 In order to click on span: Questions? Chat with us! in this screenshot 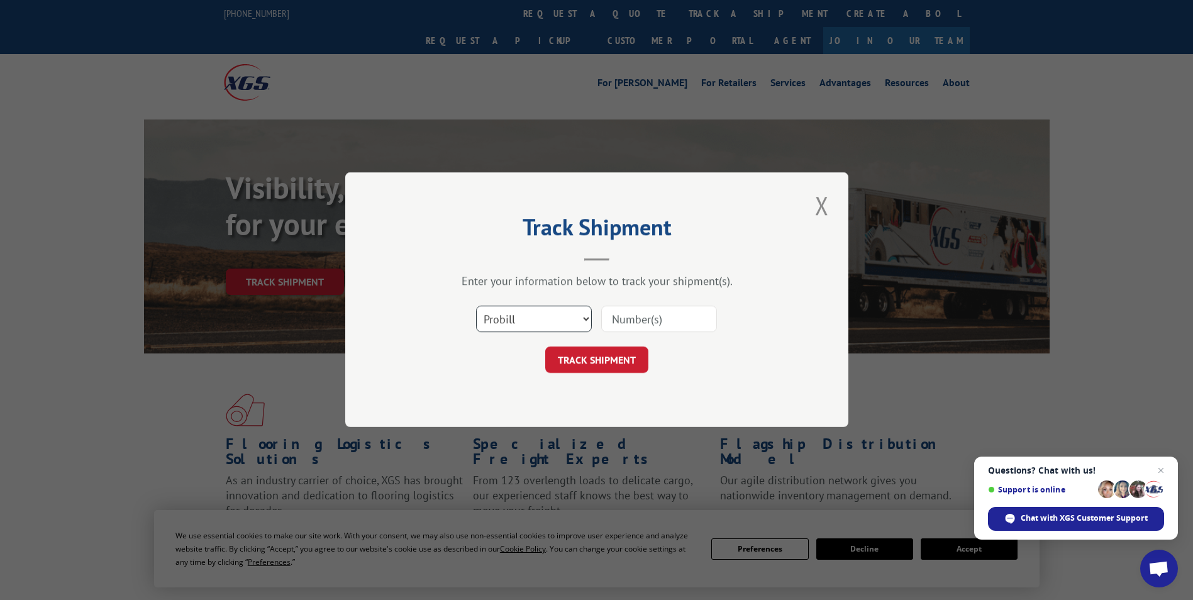, I will do `click(1076, 470)`.